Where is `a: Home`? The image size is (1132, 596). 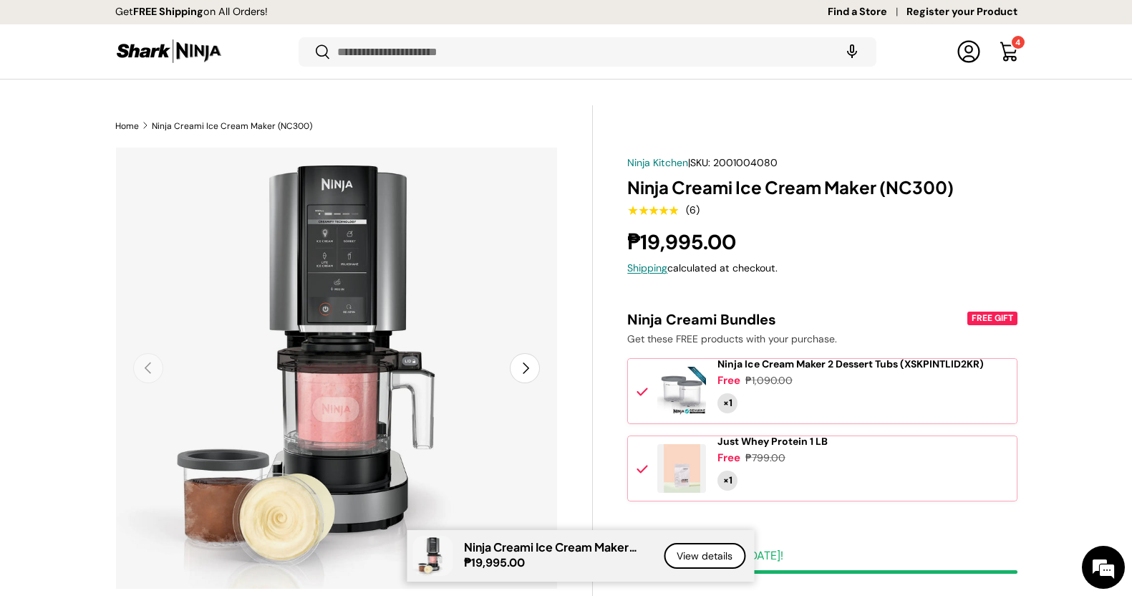
a: Home is located at coordinates (127, 126).